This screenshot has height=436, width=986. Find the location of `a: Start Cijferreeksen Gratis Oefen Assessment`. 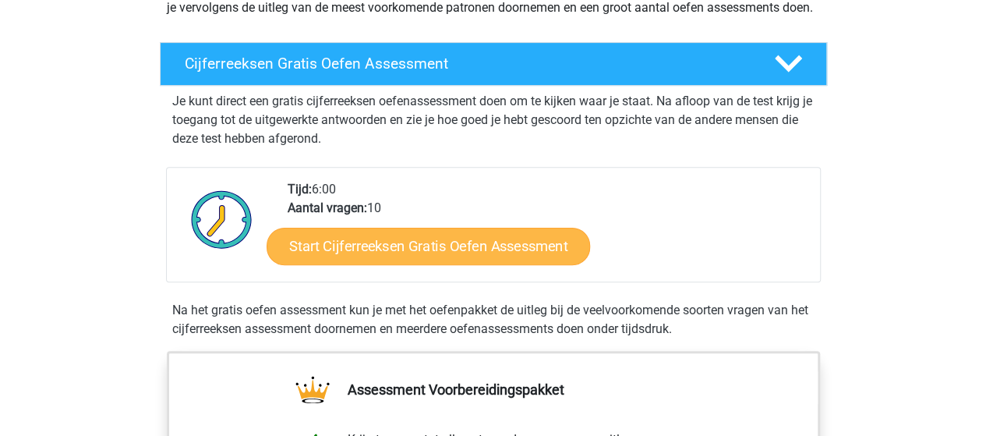

a: Start Cijferreeksen Gratis Oefen Assessment is located at coordinates (428, 246).